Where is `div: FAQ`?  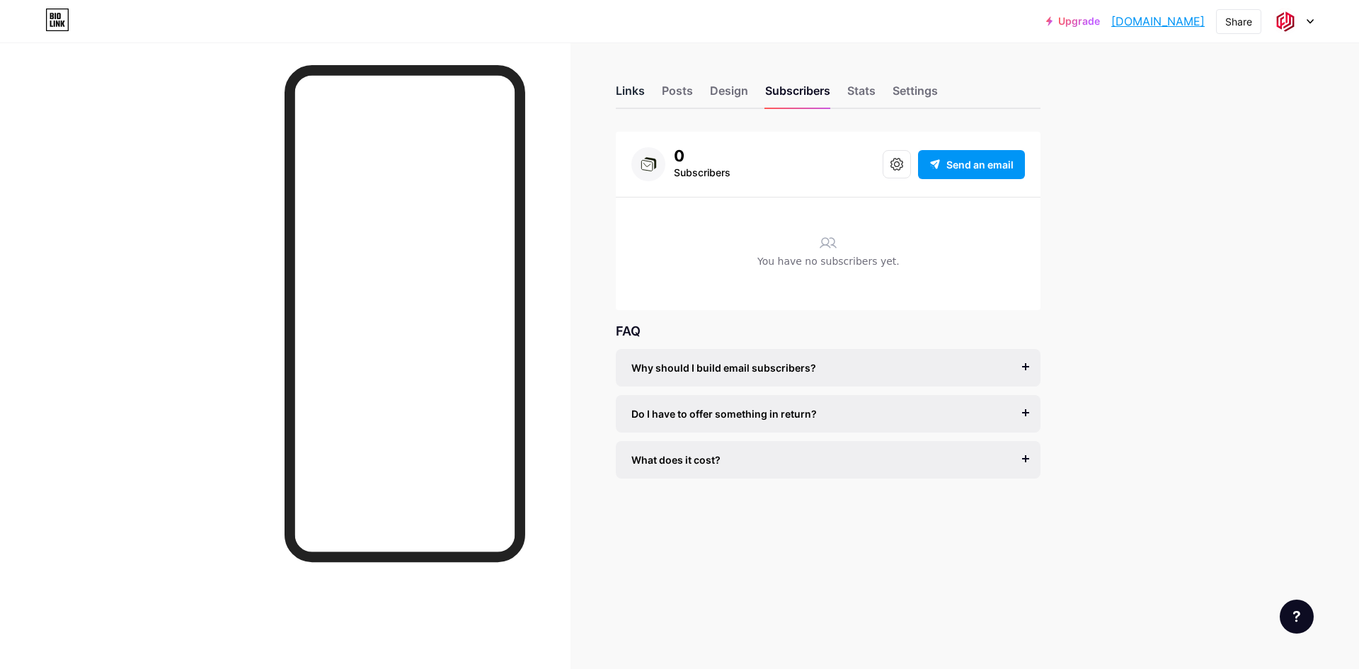 div: FAQ is located at coordinates (828, 331).